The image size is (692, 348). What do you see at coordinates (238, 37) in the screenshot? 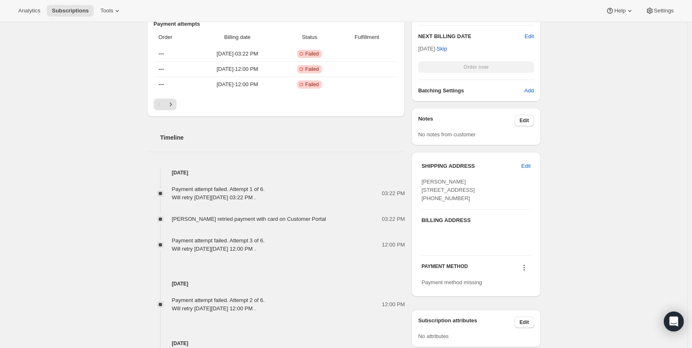
I see `span: Billing date` at bounding box center [238, 37].